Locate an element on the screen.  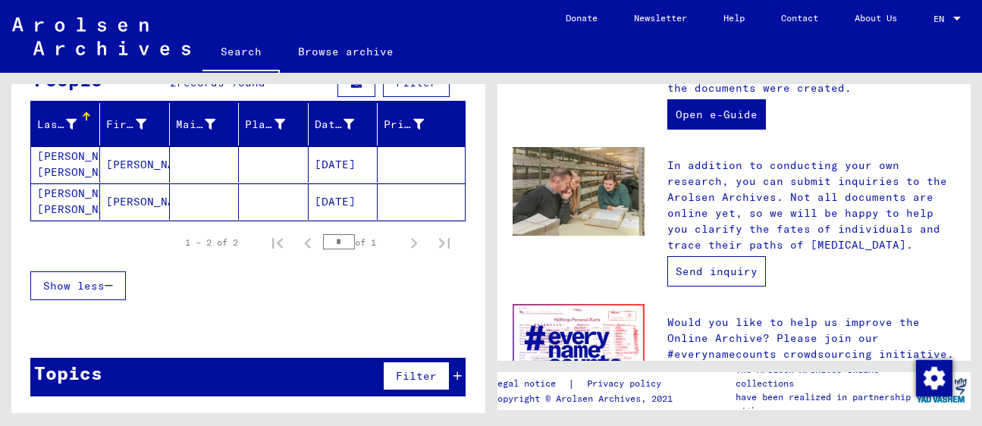
div: 1 – 2 of 2 is located at coordinates (212, 243).